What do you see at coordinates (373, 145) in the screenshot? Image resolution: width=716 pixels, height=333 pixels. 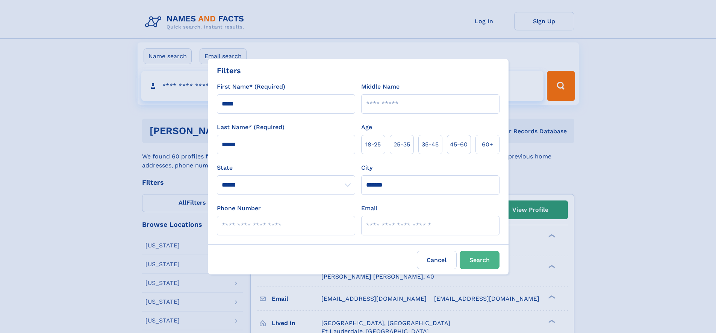 I see `span: 18‑25` at bounding box center [373, 145].